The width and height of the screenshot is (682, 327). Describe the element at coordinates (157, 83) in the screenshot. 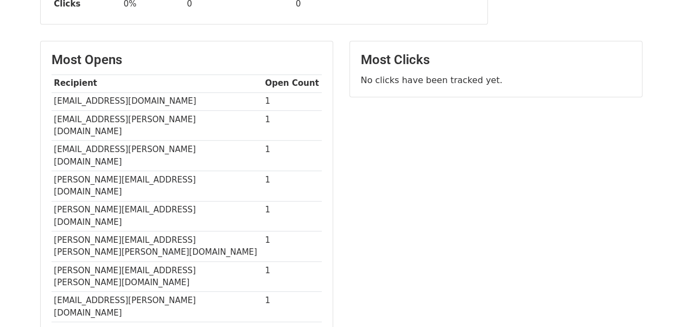

I see `th: Recipient` at that location.